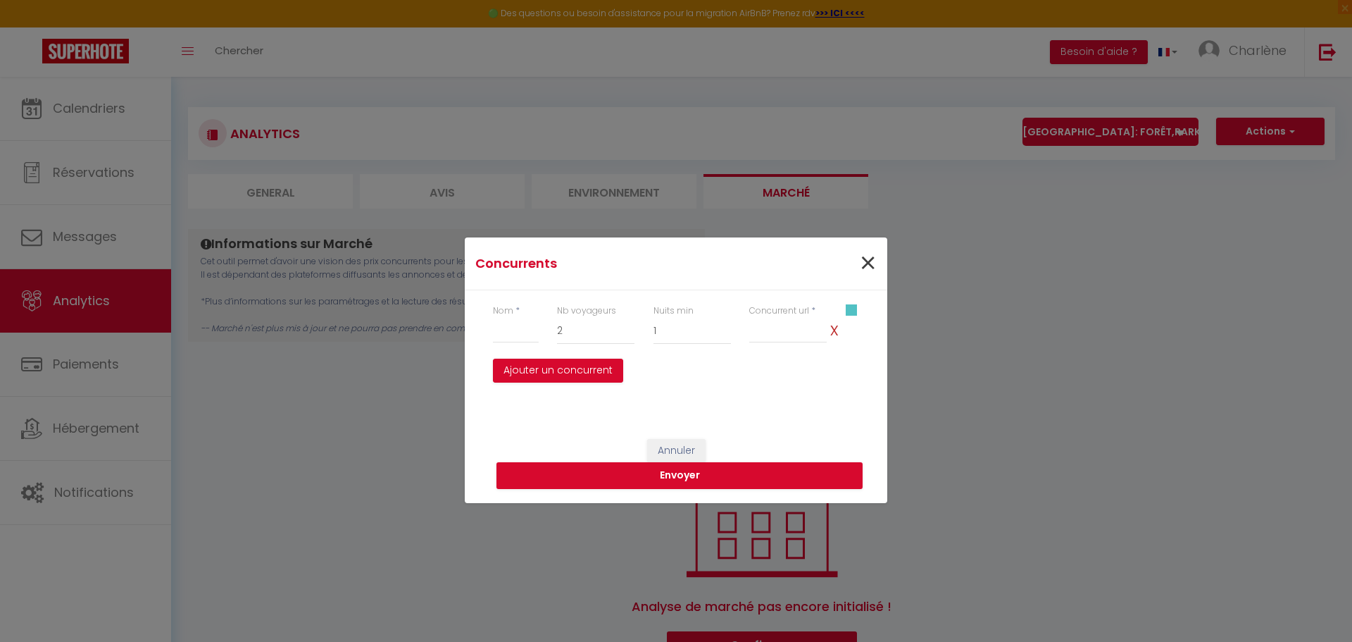 The height and width of the screenshot is (642, 1352). Describe the element at coordinates (587, 311) in the screenshot. I see `label: Nb voyageurs` at that location.